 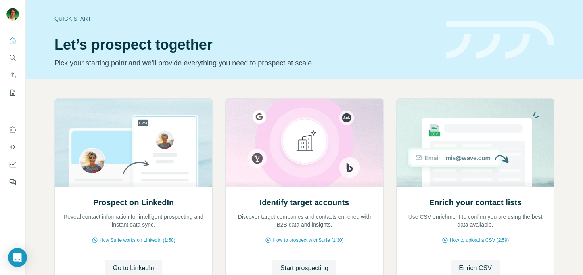 What do you see at coordinates (133, 143) in the screenshot?
I see `img: Prospect on LinkedIn` at bounding box center [133, 143].